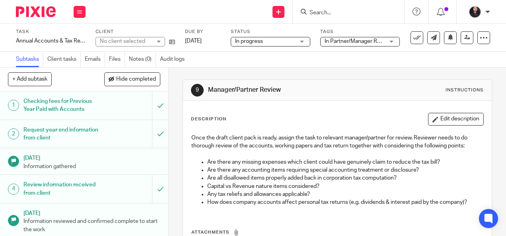  I want to click on div: Annual Accounts &amp; Tax Return, so click(50, 41).